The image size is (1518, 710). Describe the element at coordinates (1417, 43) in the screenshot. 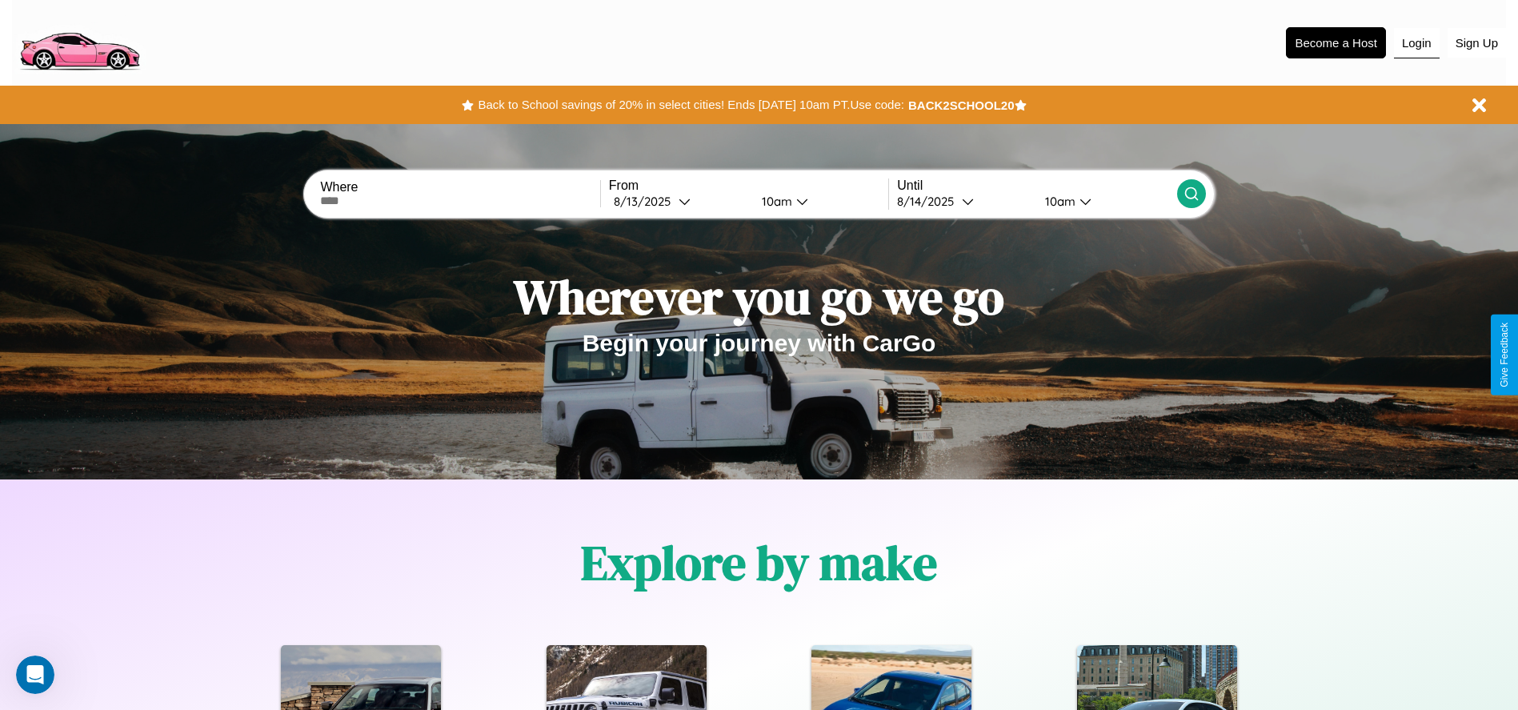

I see `button: Login` at that location.